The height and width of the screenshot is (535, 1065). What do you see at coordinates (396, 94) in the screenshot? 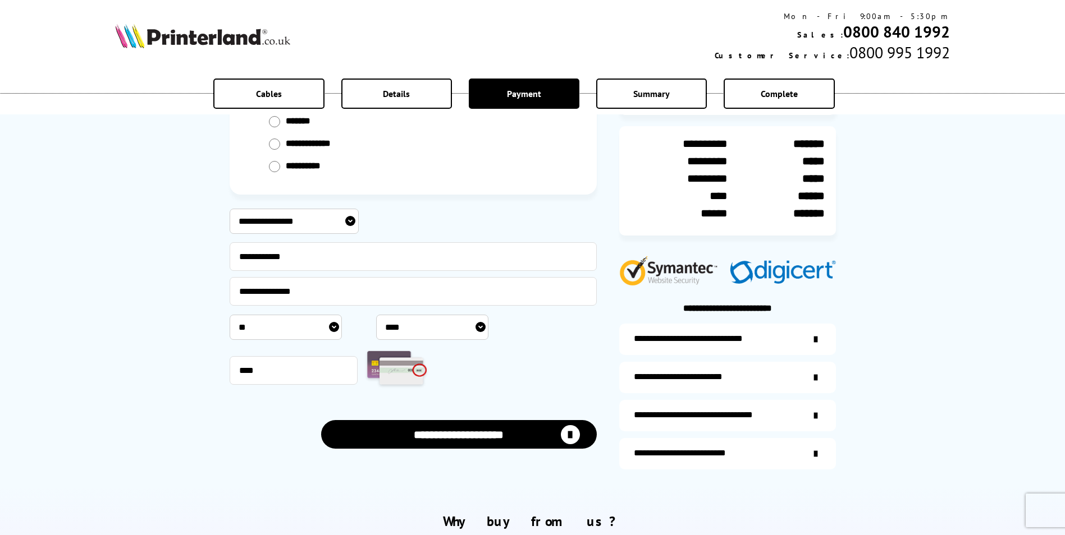
I see `span: Details` at bounding box center [396, 94].